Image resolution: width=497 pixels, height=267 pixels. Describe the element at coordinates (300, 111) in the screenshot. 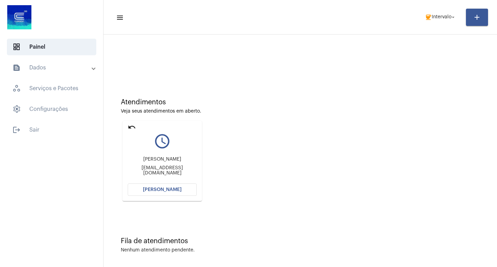

I see `div: Veja seus atendimentos em aberto.` at that location.